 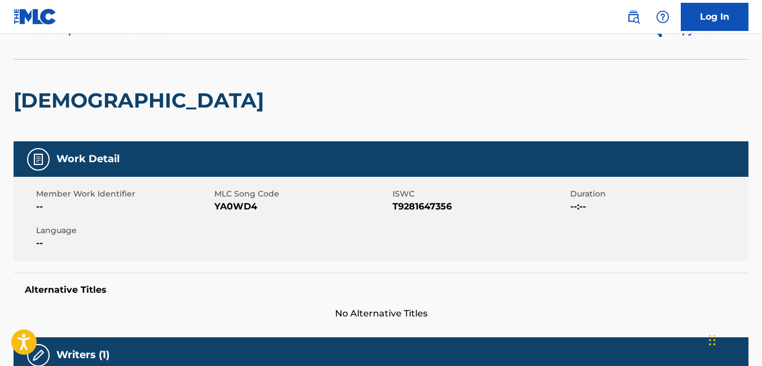 What do you see at coordinates (662, 17) in the screenshot?
I see `img: help` at bounding box center [662, 17].